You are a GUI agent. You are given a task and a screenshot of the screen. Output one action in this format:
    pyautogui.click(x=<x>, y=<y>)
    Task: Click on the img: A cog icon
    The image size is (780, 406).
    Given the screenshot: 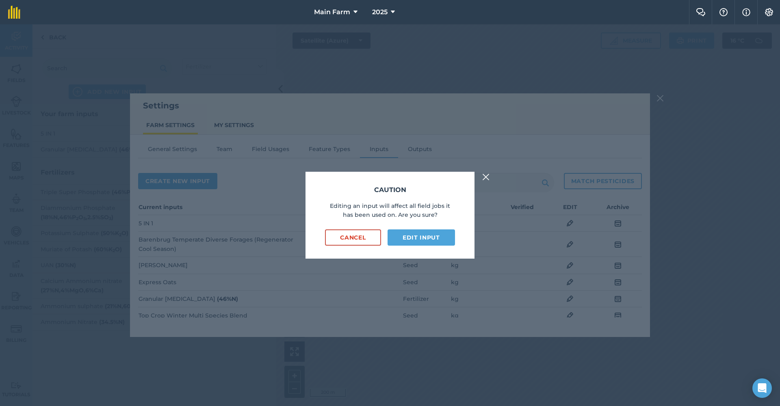 What is the action you would take?
    pyautogui.click(x=769, y=12)
    